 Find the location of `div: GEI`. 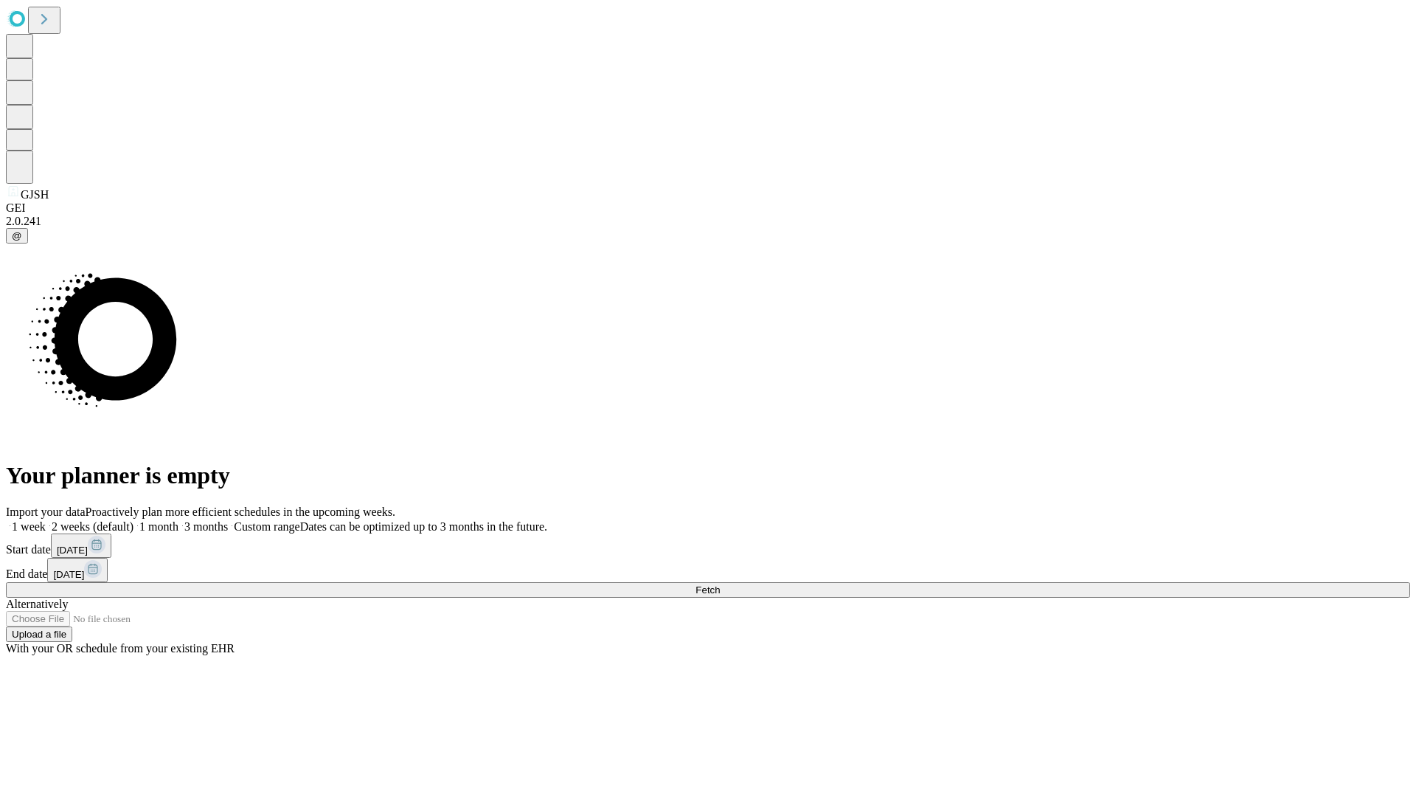

div: GEI is located at coordinates (708, 208).